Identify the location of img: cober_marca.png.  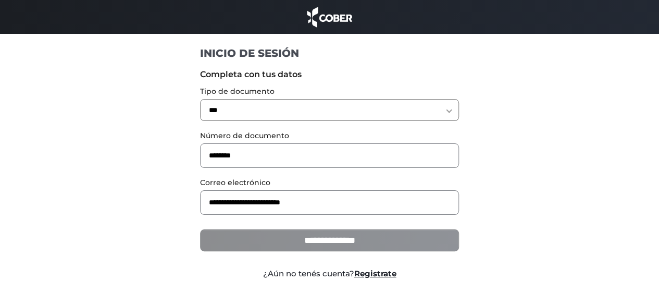
(330, 17).